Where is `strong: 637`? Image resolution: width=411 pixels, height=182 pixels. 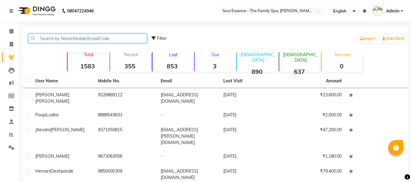 strong: 637 is located at coordinates (299, 71).